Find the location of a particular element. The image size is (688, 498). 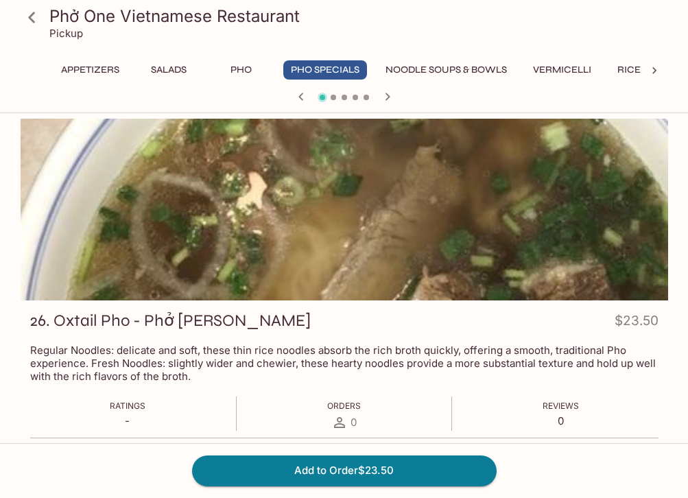

span: Orders is located at coordinates (344, 405).